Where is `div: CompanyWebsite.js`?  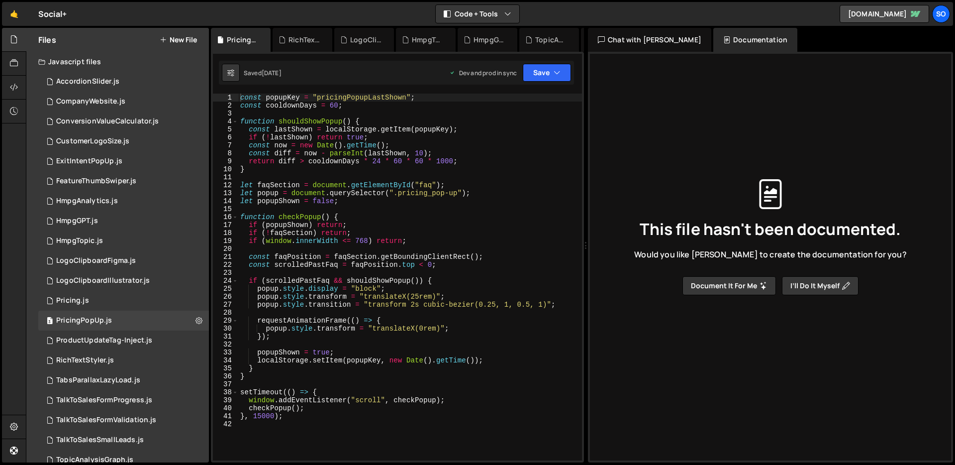 div: CompanyWebsite.js is located at coordinates (91, 101).